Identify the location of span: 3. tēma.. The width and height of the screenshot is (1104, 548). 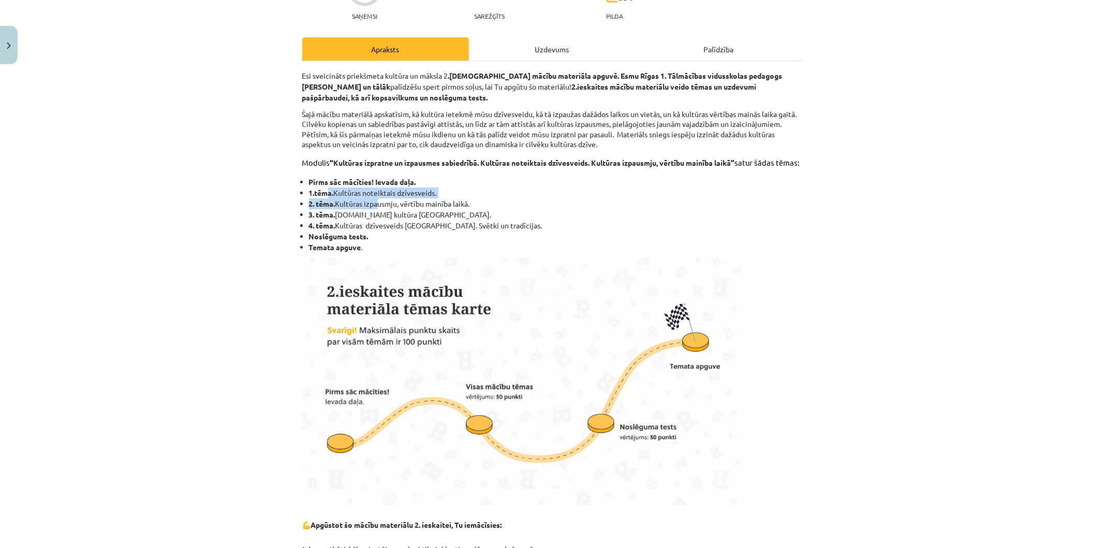
(322, 214).